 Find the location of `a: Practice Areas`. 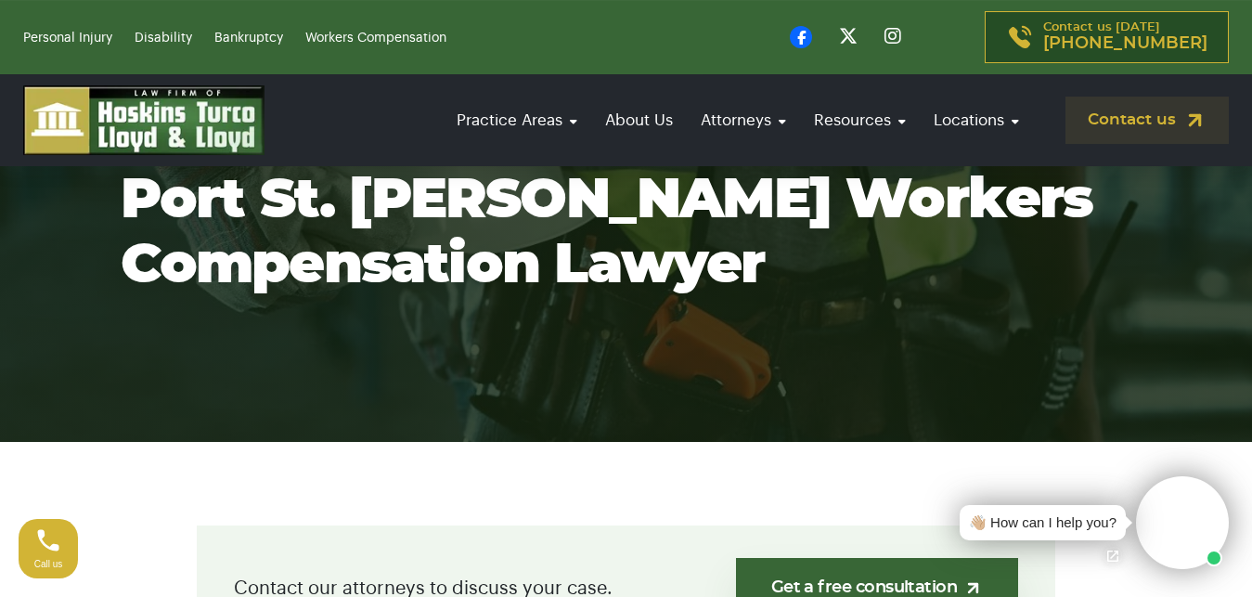

a: Practice Areas is located at coordinates (517, 120).